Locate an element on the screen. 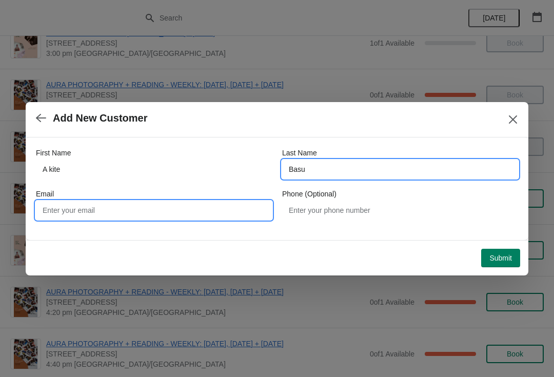 This screenshot has width=554, height=377. span: Submit is located at coordinates (501, 258).